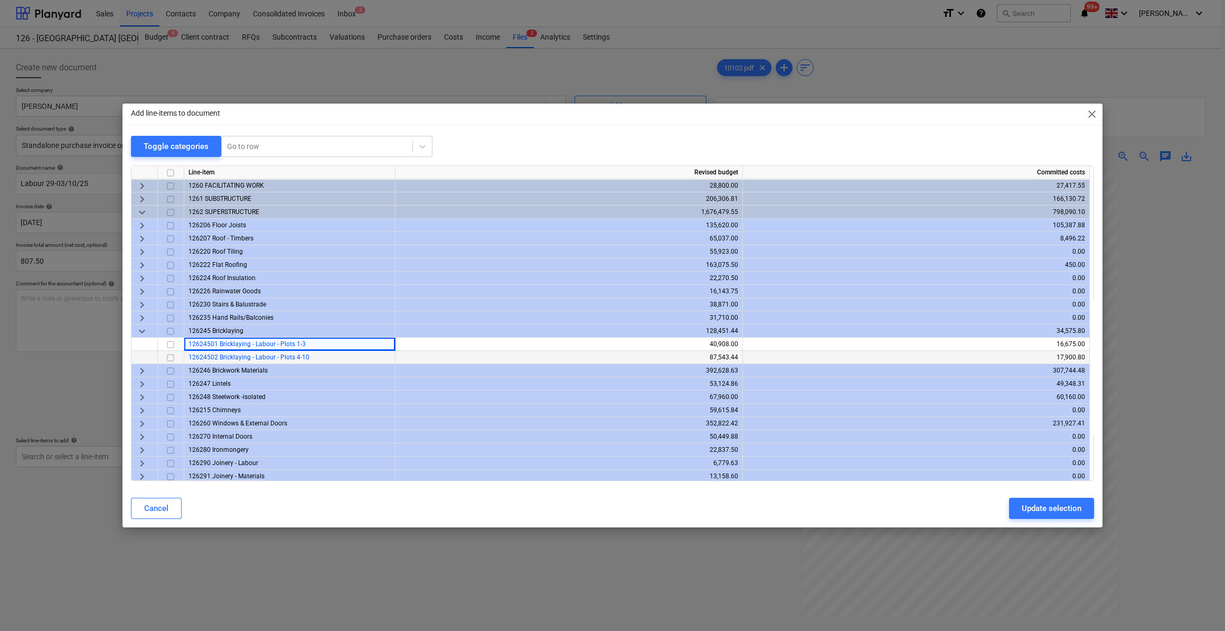 The height and width of the screenshot is (631, 1225). Describe the element at coordinates (916, 331) in the screenshot. I see `div: 34,575.80` at that location.